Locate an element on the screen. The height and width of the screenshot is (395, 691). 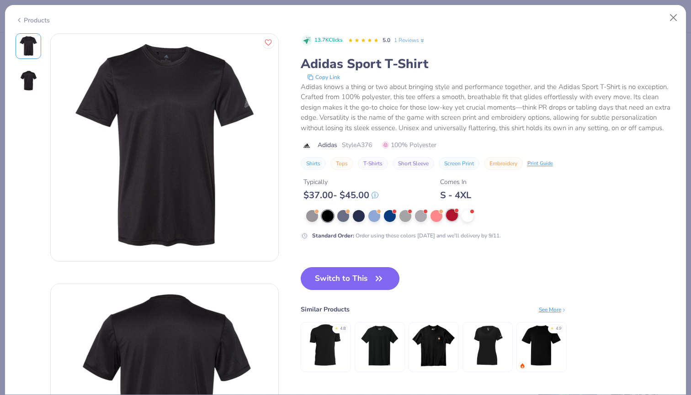
a: 1 Reviews is located at coordinates (409, 40).